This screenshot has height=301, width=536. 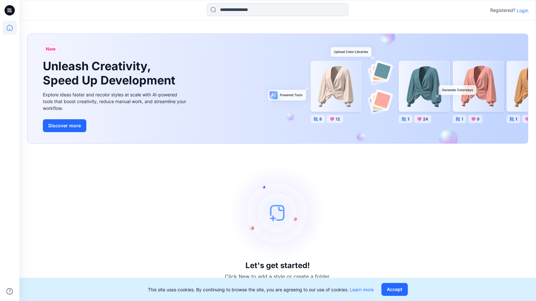 What do you see at coordinates (261, 289) in the screenshot?
I see `p: This site uses cookies. By continuing to browse the site, you are agreeing to our use of cookies.` at bounding box center [261, 289].